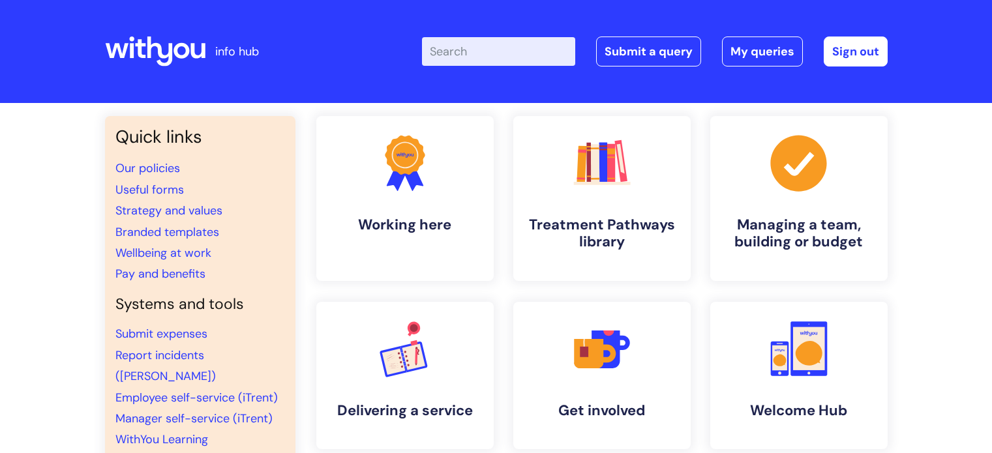  Describe the element at coordinates (799, 198) in the screenshot. I see `a: Managing a team, building or budget` at that location.